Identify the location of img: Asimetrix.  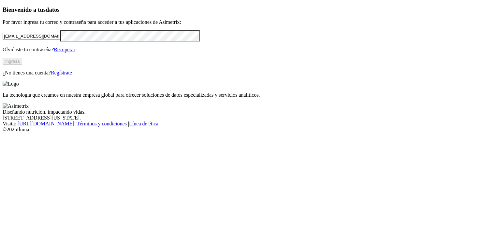
(16, 106).